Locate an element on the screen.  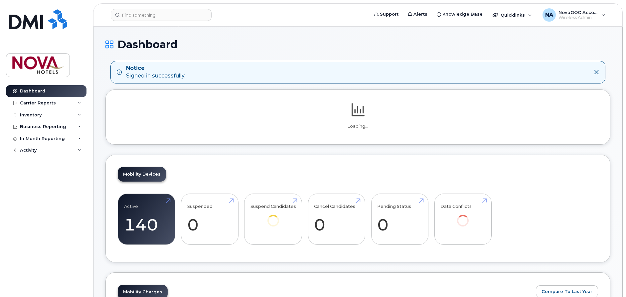
a: Cancel Candidates 0 is located at coordinates (336, 219).